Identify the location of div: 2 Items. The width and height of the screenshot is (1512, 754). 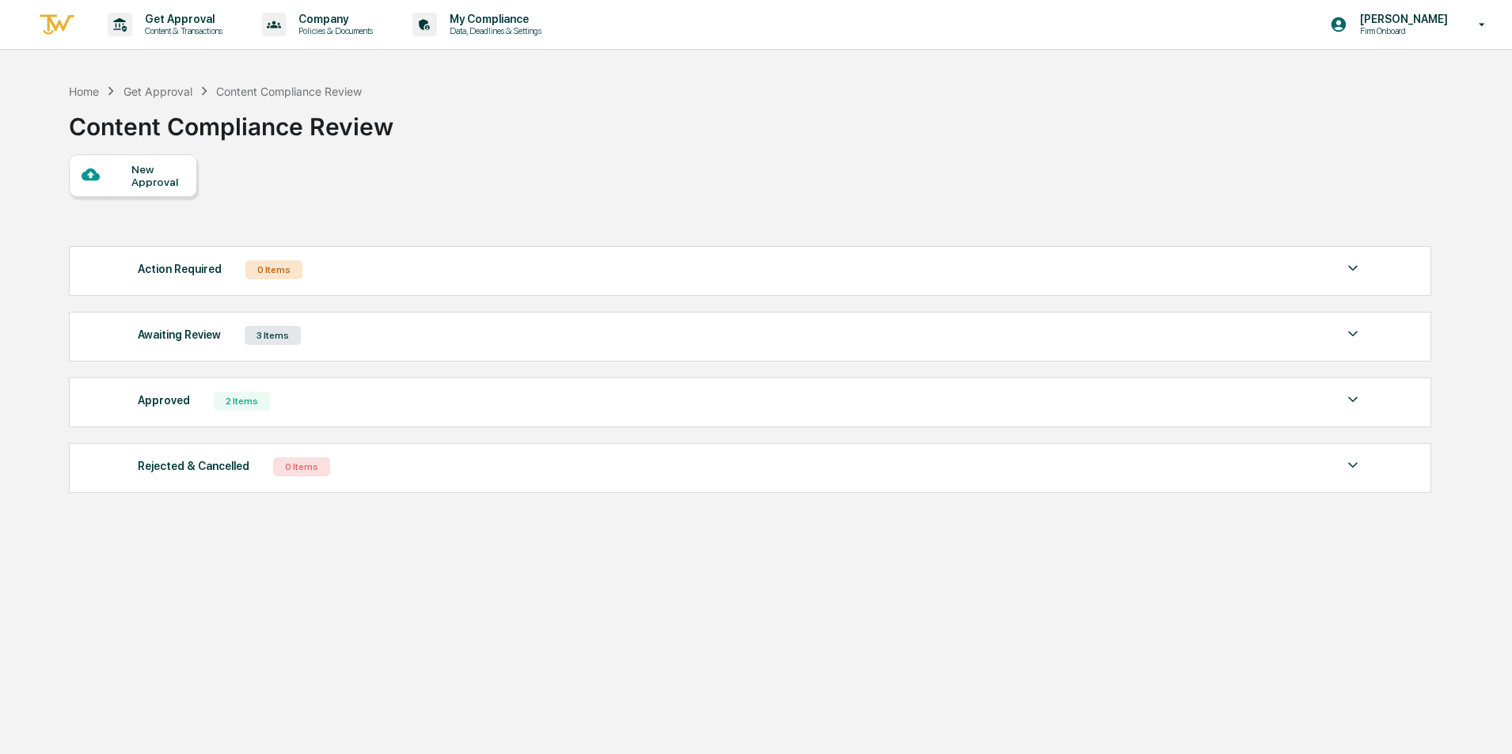
(241, 401).